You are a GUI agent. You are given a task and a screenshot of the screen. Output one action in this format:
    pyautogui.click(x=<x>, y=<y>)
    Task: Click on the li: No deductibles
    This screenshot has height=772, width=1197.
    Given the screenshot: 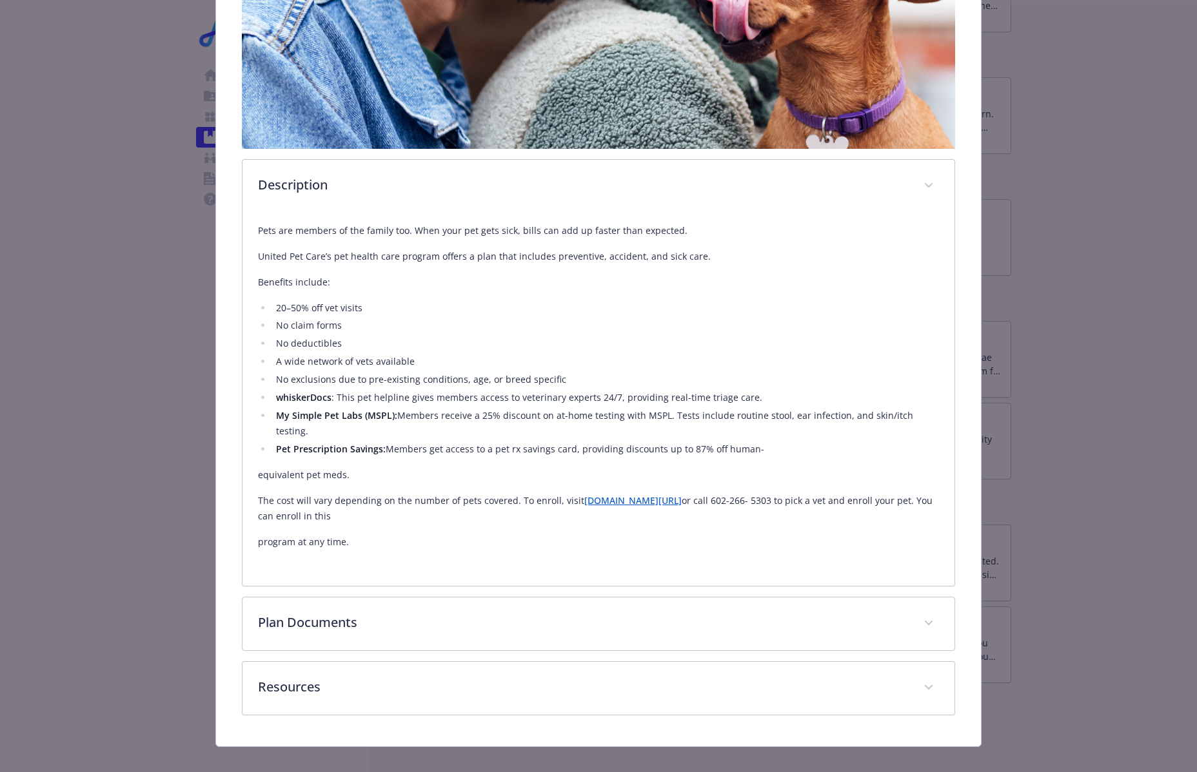 What is the action you would take?
    pyautogui.click(x=605, y=344)
    